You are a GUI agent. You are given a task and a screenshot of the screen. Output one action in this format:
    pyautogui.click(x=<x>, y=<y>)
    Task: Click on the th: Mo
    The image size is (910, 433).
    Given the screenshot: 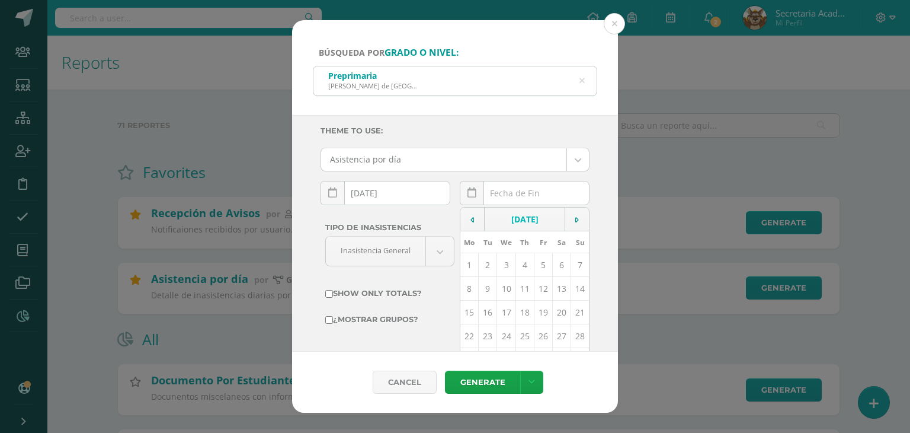 What is the action you would take?
    pyautogui.click(x=469, y=242)
    